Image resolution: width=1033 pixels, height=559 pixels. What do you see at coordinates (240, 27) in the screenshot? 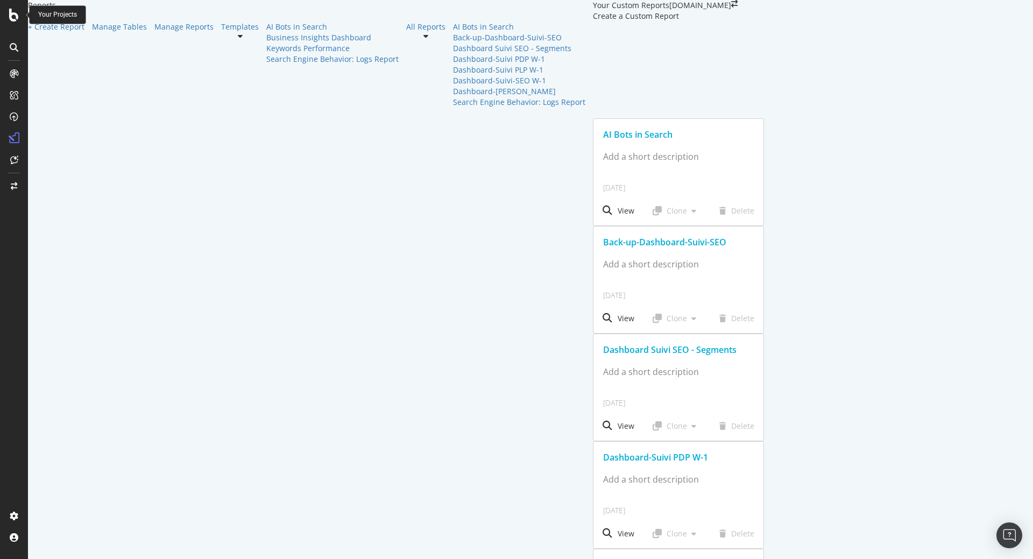
I see `a: Templates` at bounding box center [240, 27].